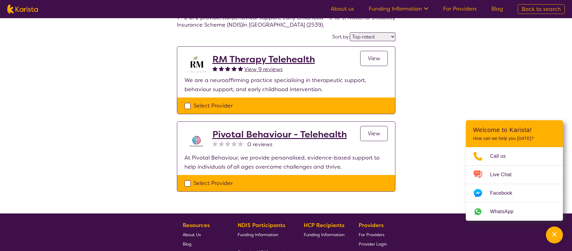 Image resolution: width=572 pixels, height=251 pixels. Describe the element at coordinates (22, 9) in the screenshot. I see `img: Karista logo` at that location.